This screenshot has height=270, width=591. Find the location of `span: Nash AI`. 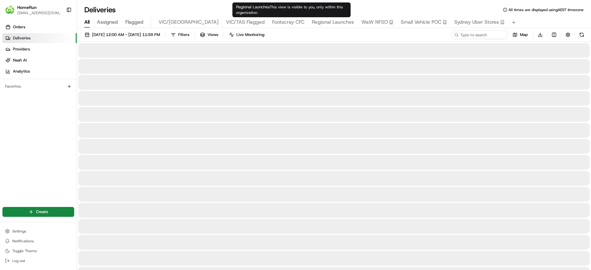

span: Nash AI is located at coordinates (20, 60).